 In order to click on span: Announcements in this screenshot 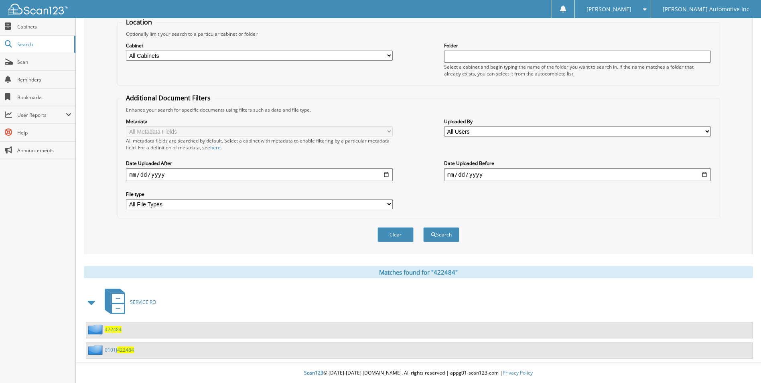, I will do `click(44, 150)`.